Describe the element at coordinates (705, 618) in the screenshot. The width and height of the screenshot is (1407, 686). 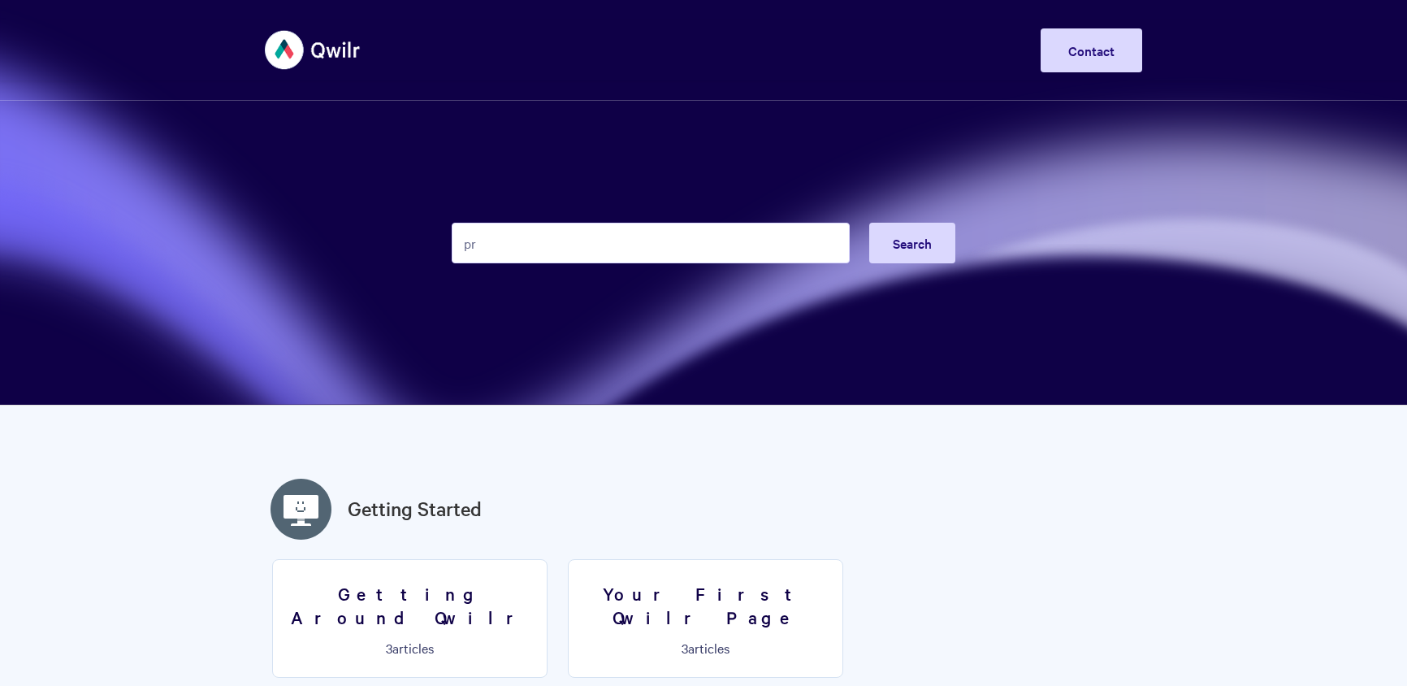
I see `a: Your First Qwilr Page 3articles` at that location.